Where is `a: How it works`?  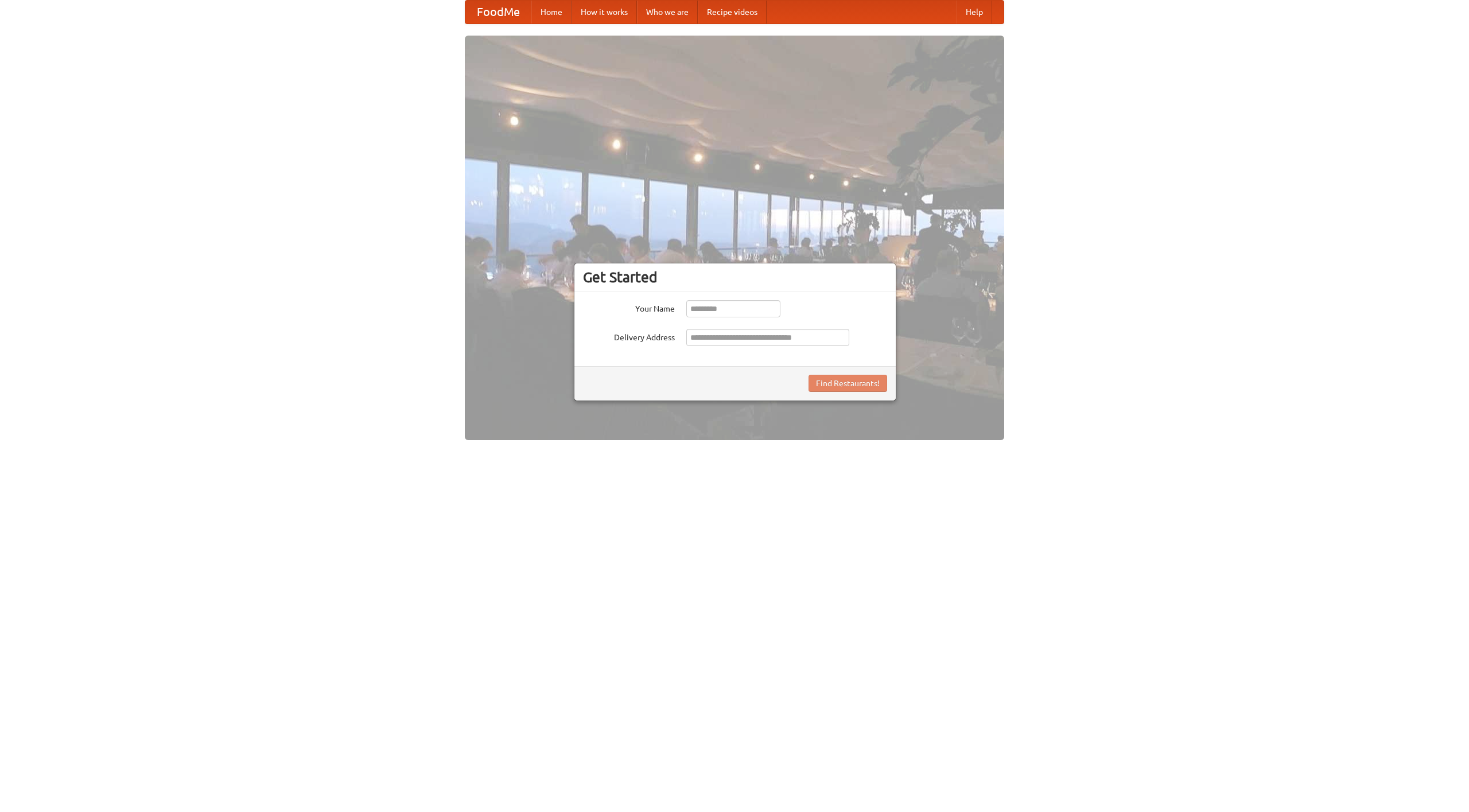 a: How it works is located at coordinates (605, 12).